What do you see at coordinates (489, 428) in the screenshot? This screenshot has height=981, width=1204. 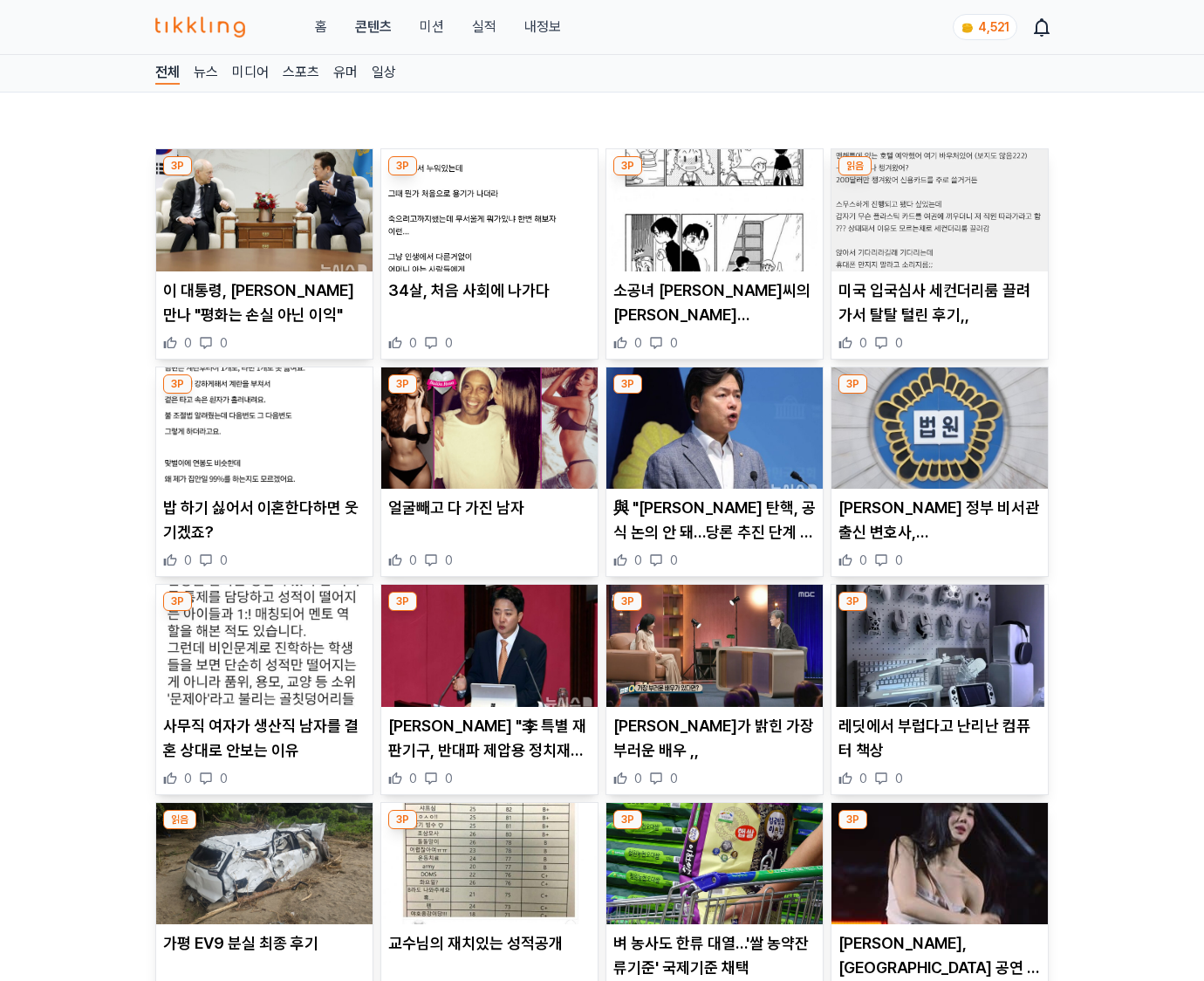 I see `img: 얼굴빼고 다 가진 남자` at bounding box center [489, 428].